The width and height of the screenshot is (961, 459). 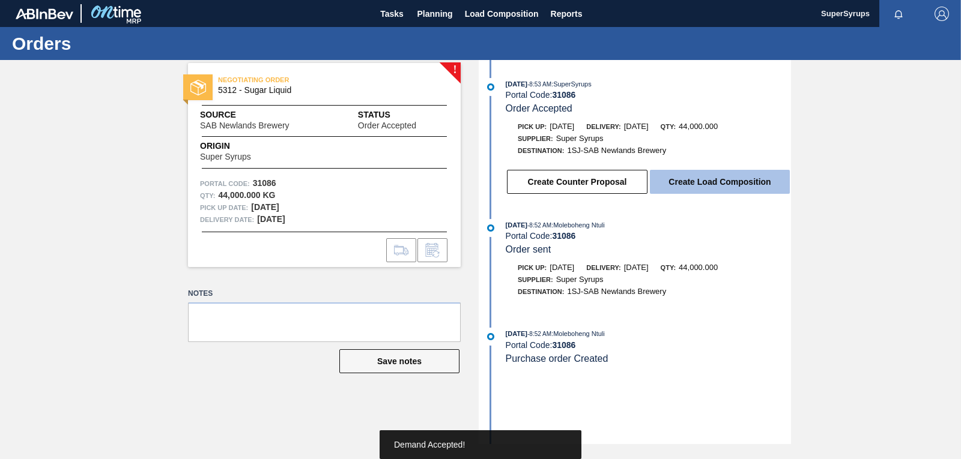 I want to click on span: 5312 - Sugar Liquid, so click(x=327, y=90).